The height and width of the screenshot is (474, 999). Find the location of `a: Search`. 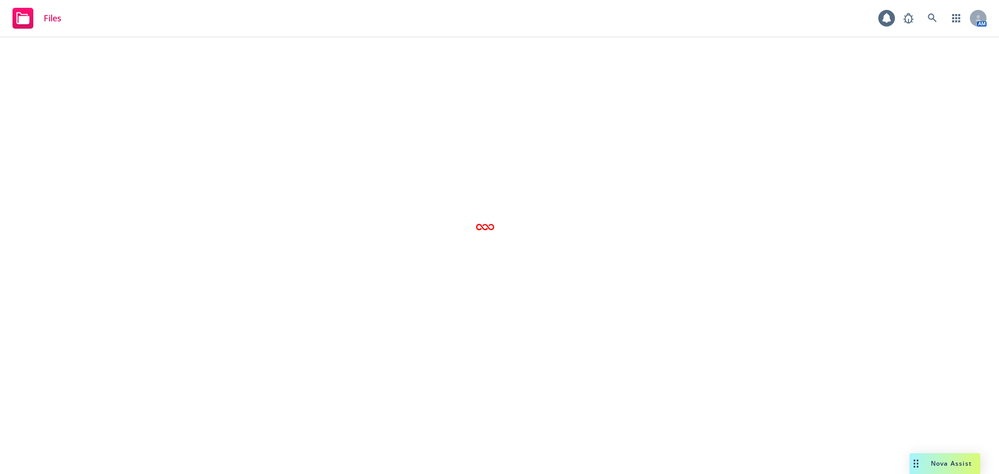

a: Search is located at coordinates (933, 18).